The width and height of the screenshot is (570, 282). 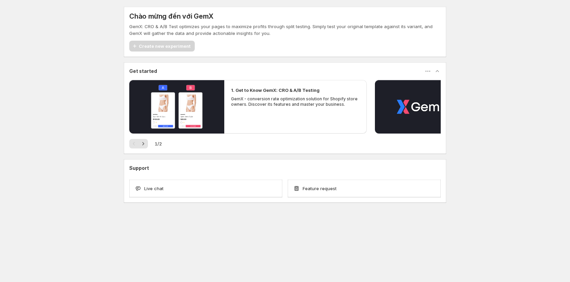 I want to click on h3: Support, so click(x=139, y=168).